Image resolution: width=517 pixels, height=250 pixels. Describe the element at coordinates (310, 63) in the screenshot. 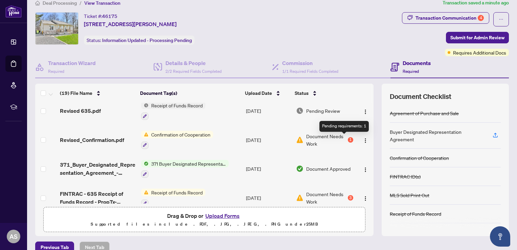

I see `h4: Commission` at that location.